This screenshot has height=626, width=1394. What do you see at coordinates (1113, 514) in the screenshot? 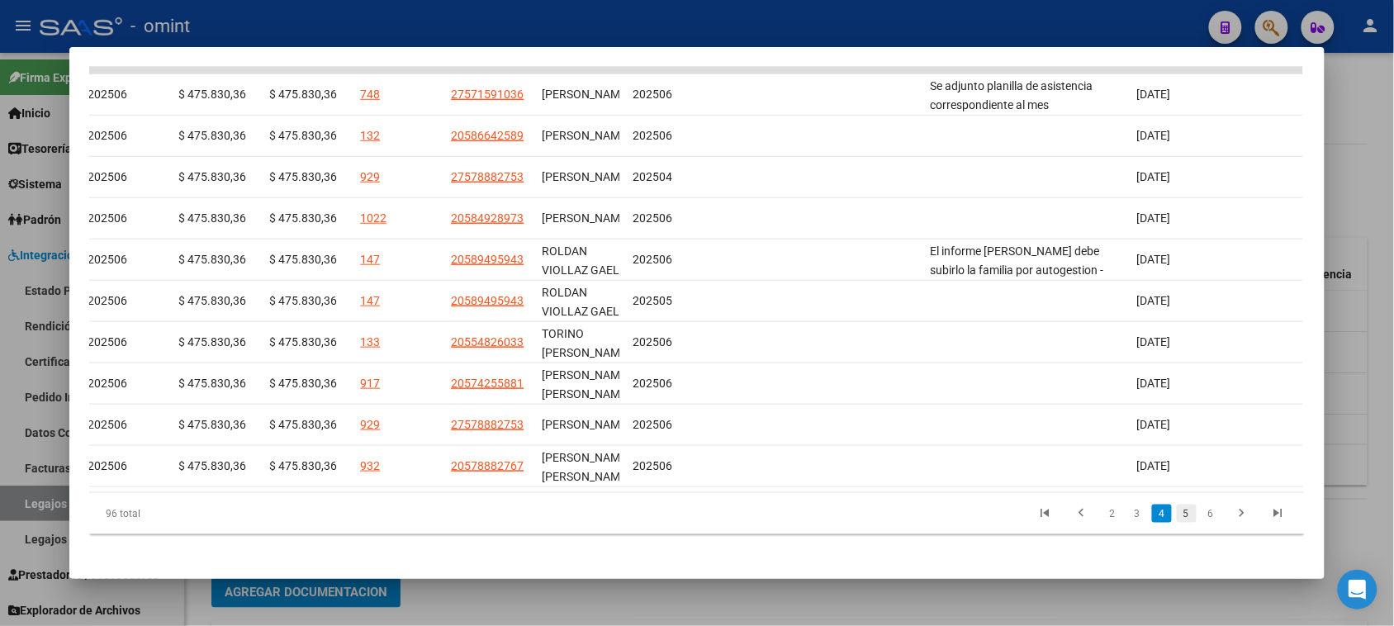
I see `a: 2` at bounding box center [1113, 514].